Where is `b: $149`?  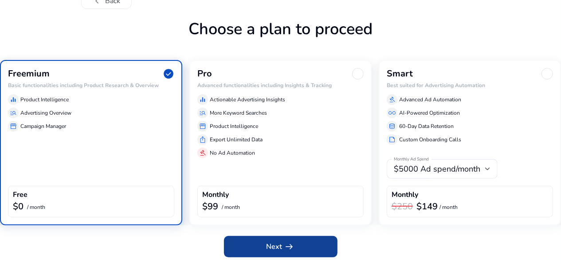
b: $149 is located at coordinates (427, 206).